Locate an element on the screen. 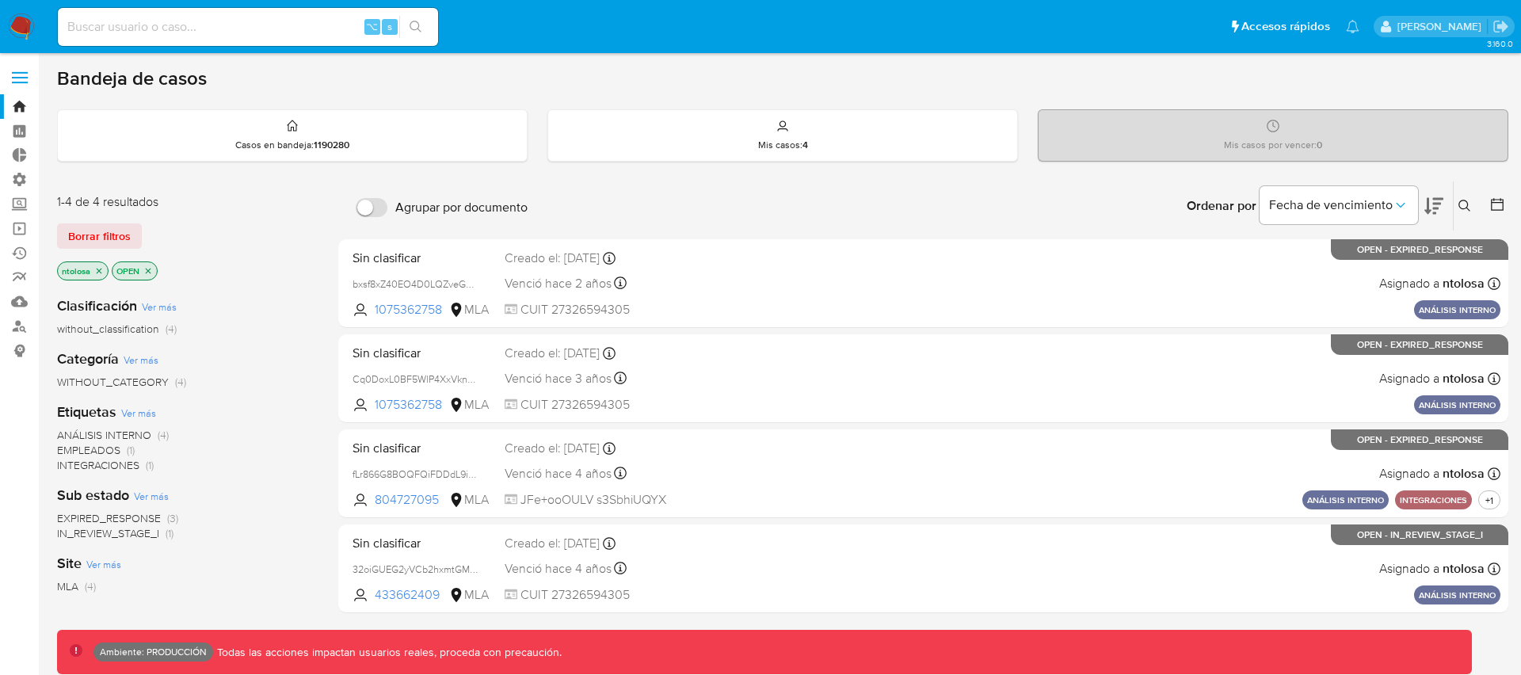  button: search-icon is located at coordinates (415, 27).